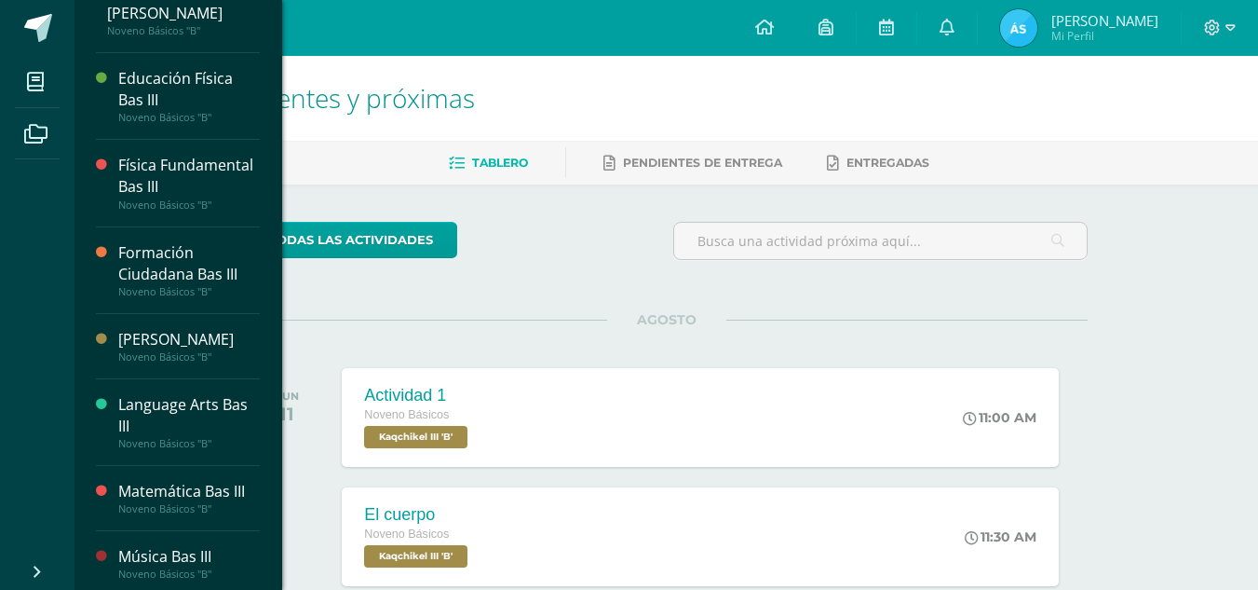 This screenshot has height=590, width=1258. Describe the element at coordinates (702, 162) in the screenshot. I see `span: Pendientes de entrega` at that location.